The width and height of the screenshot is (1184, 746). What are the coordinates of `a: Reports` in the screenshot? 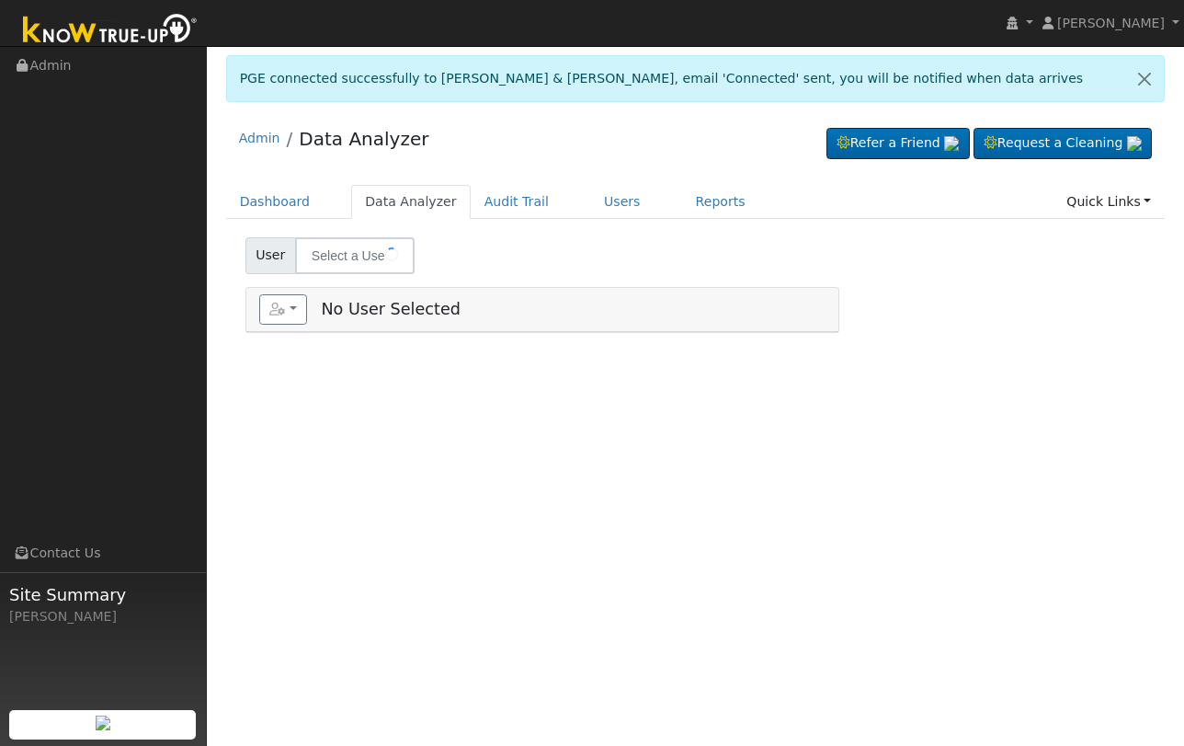 It's located at (721, 201).